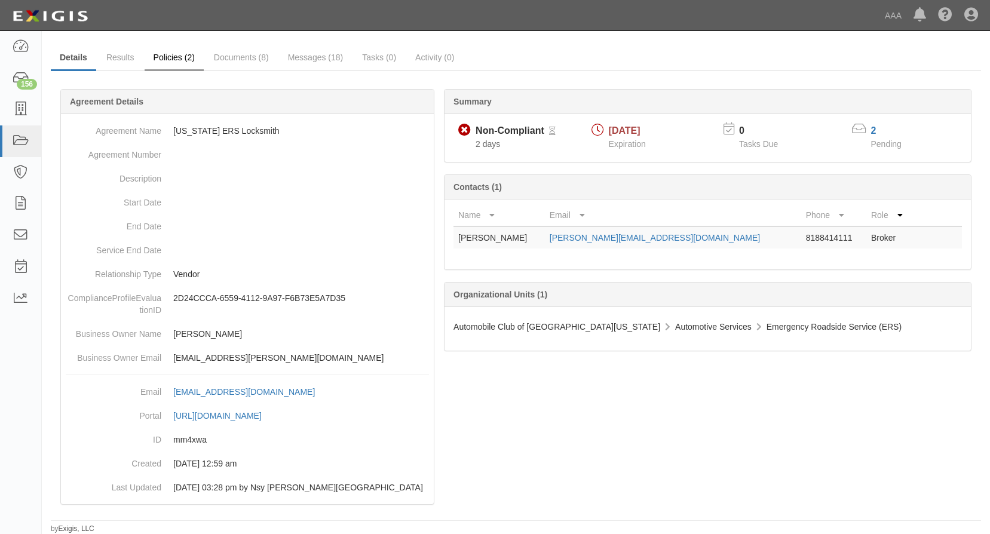  Describe the element at coordinates (76, 529) in the screenshot. I see `a: Exigis, LLC` at that location.